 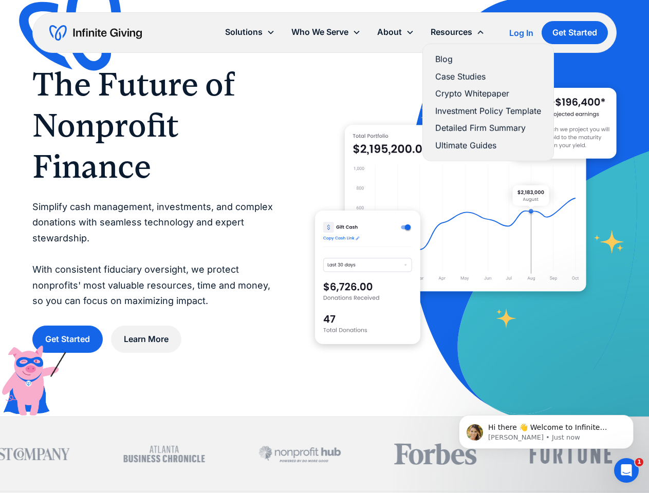 What do you see at coordinates (153, 254) in the screenshot?
I see `p: Simplify cash management, investments, and complex donations with seamless technology and expert ...` at bounding box center [153, 254].